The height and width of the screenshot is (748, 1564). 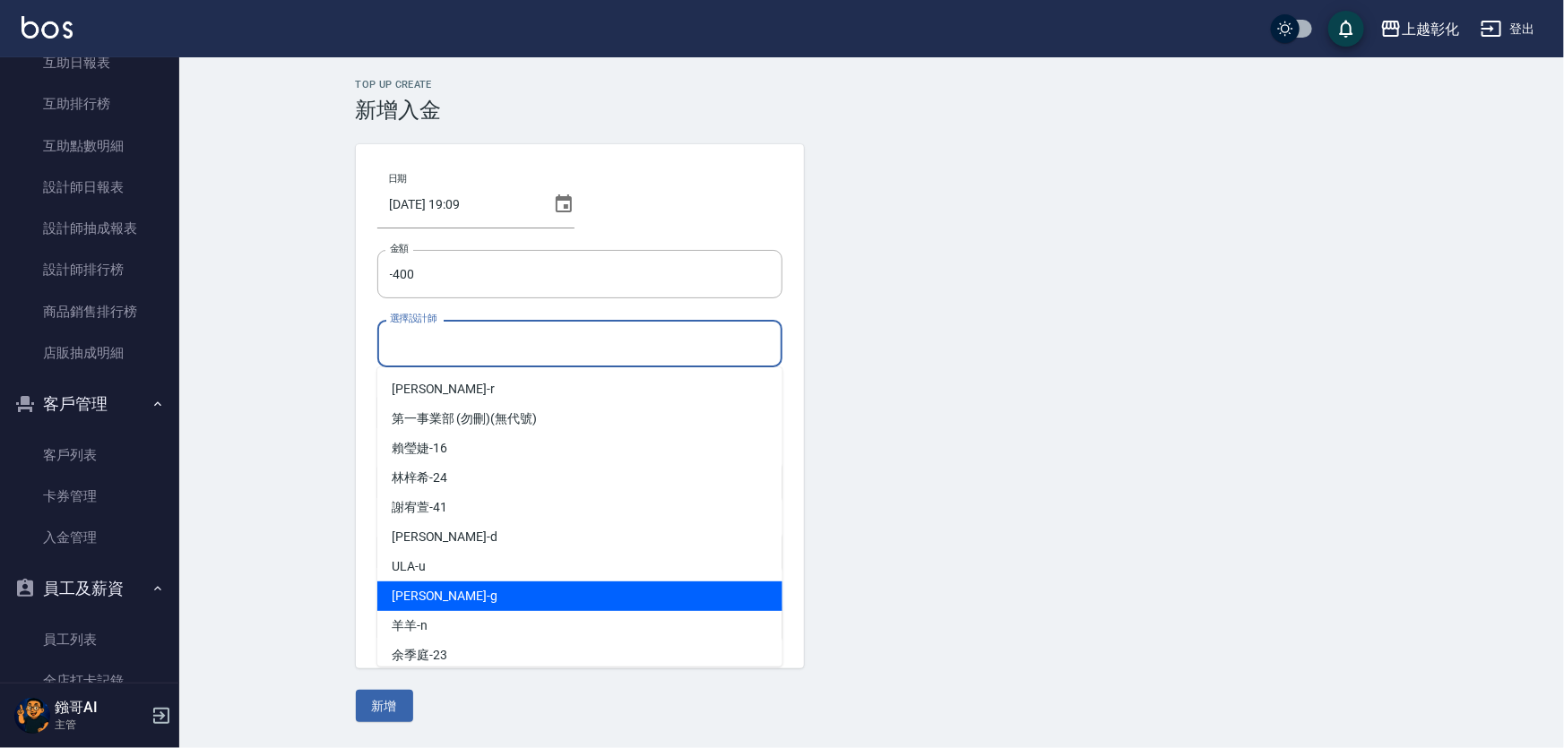 What do you see at coordinates (90, 229) in the screenshot?
I see `a: 設計師抽成報表` at bounding box center [90, 229].